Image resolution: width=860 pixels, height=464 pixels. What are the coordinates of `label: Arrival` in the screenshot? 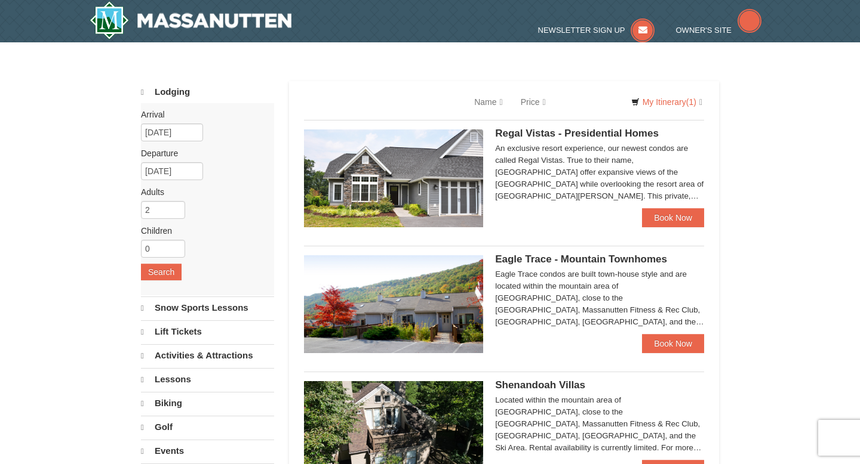 It's located at (203, 115).